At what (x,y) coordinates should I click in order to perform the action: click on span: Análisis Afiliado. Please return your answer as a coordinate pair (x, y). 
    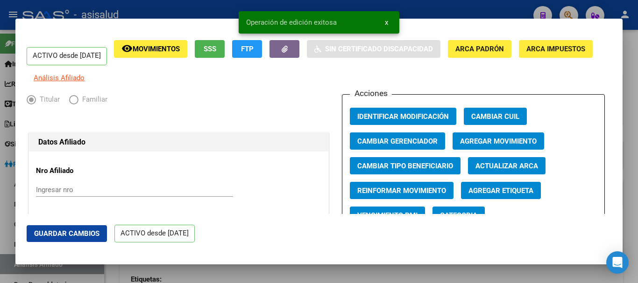
    Looking at the image, I should click on (59, 78).